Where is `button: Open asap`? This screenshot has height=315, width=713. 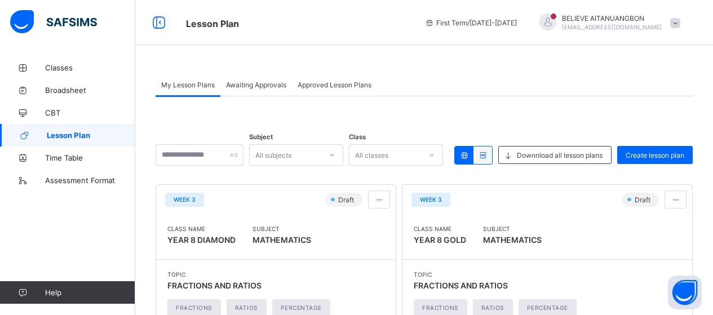 button: Open asap is located at coordinates (685, 293).